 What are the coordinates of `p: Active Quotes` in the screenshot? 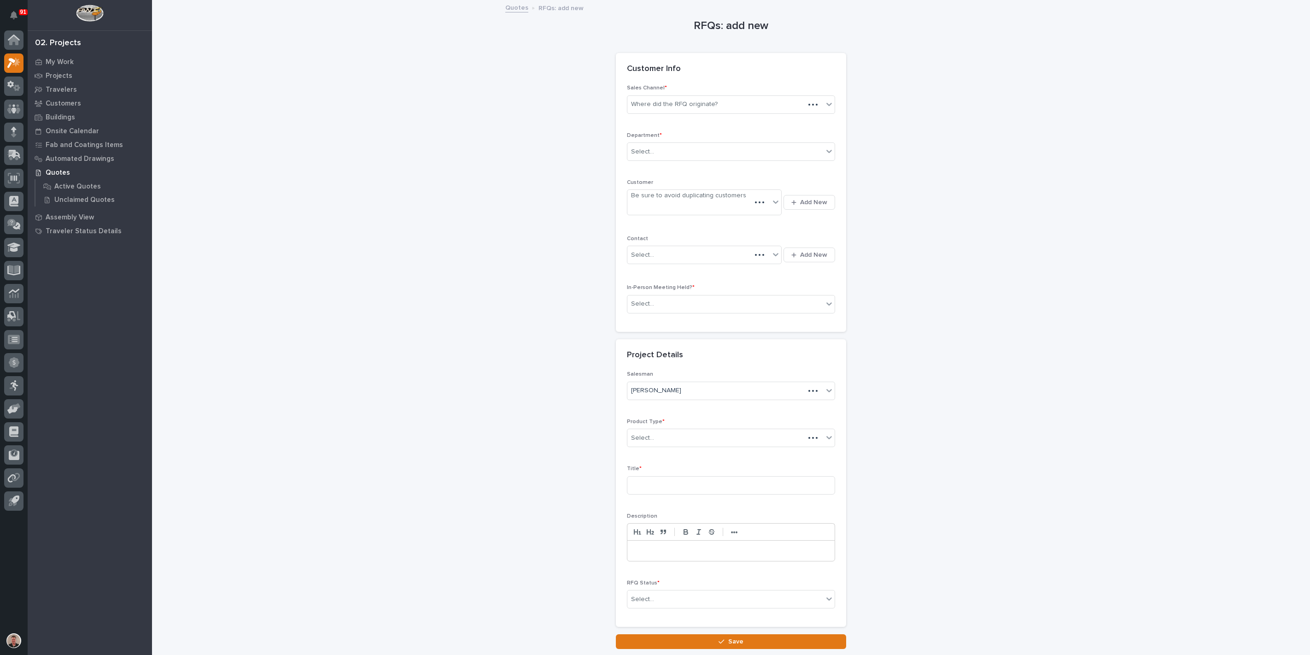 It's located at (77, 187).